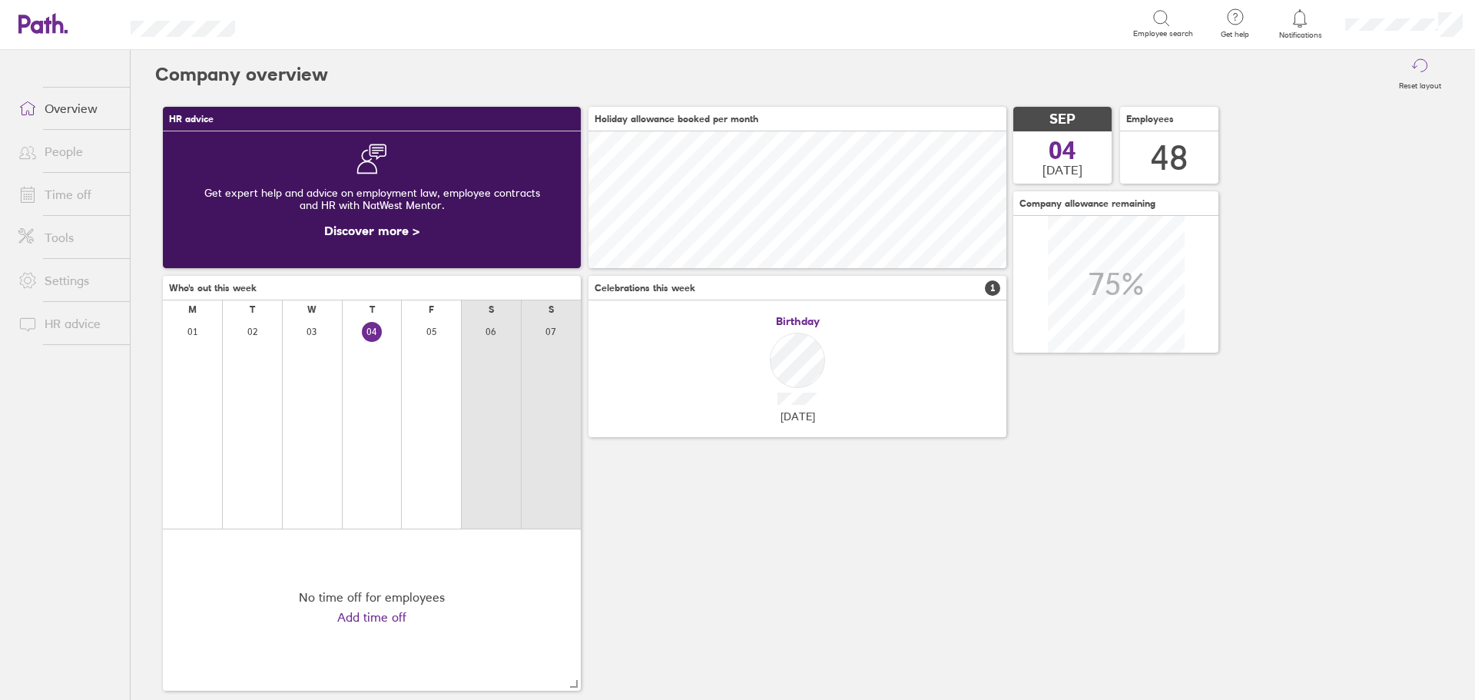 This screenshot has height=700, width=1475. What do you see at coordinates (1169, 157) in the screenshot?
I see `div: 48` at bounding box center [1169, 157].